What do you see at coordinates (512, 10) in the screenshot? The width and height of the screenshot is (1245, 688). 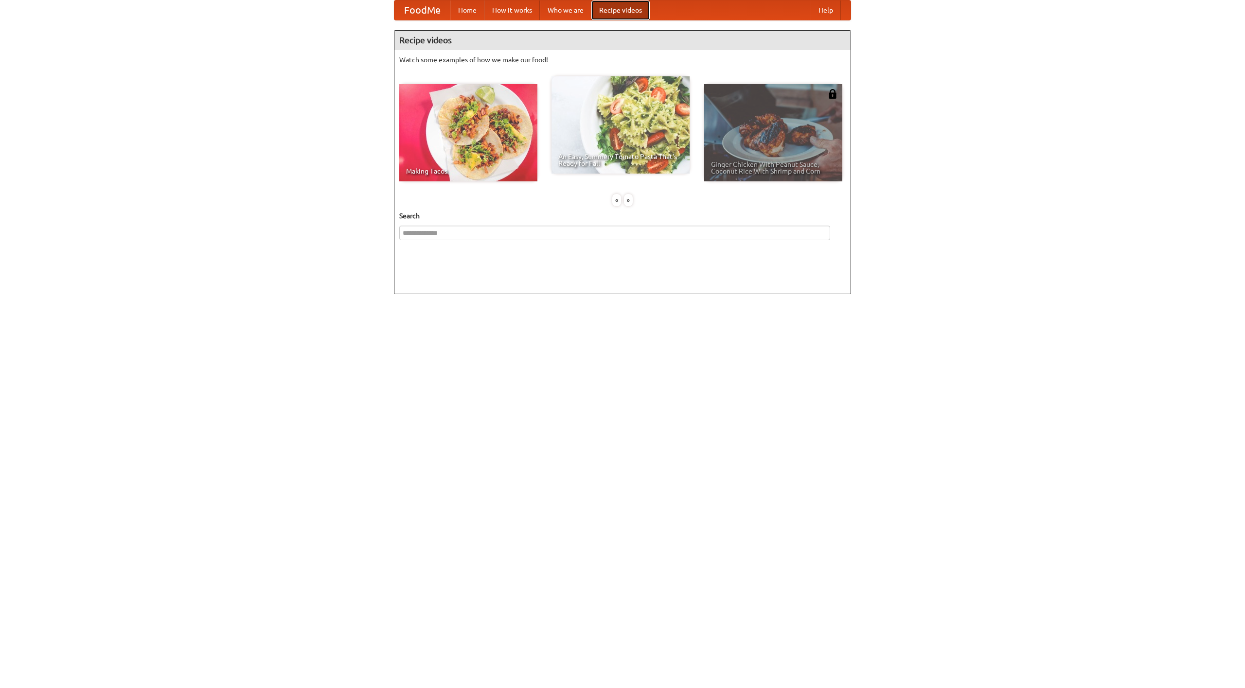 I see `a: How it works` at bounding box center [512, 10].